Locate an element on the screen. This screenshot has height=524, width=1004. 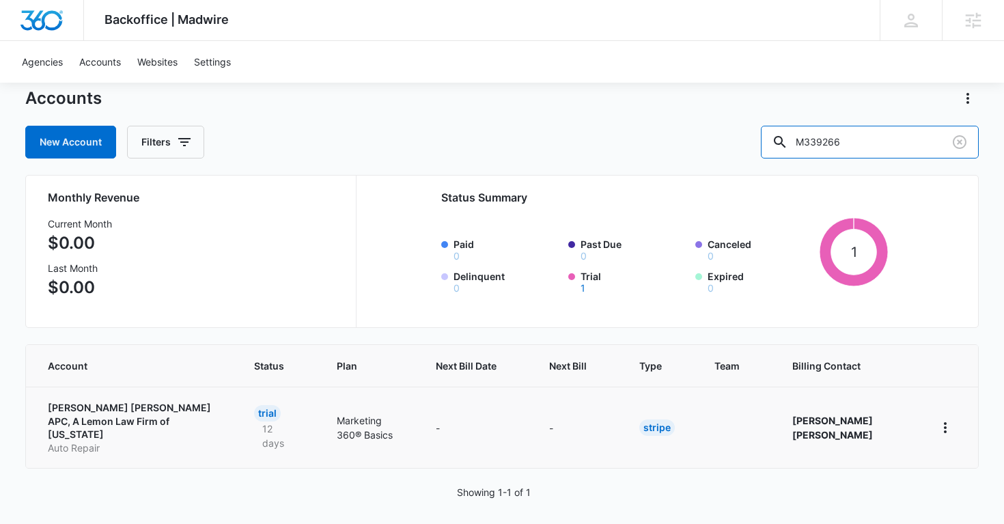
span: Status is located at coordinates (269, 365).